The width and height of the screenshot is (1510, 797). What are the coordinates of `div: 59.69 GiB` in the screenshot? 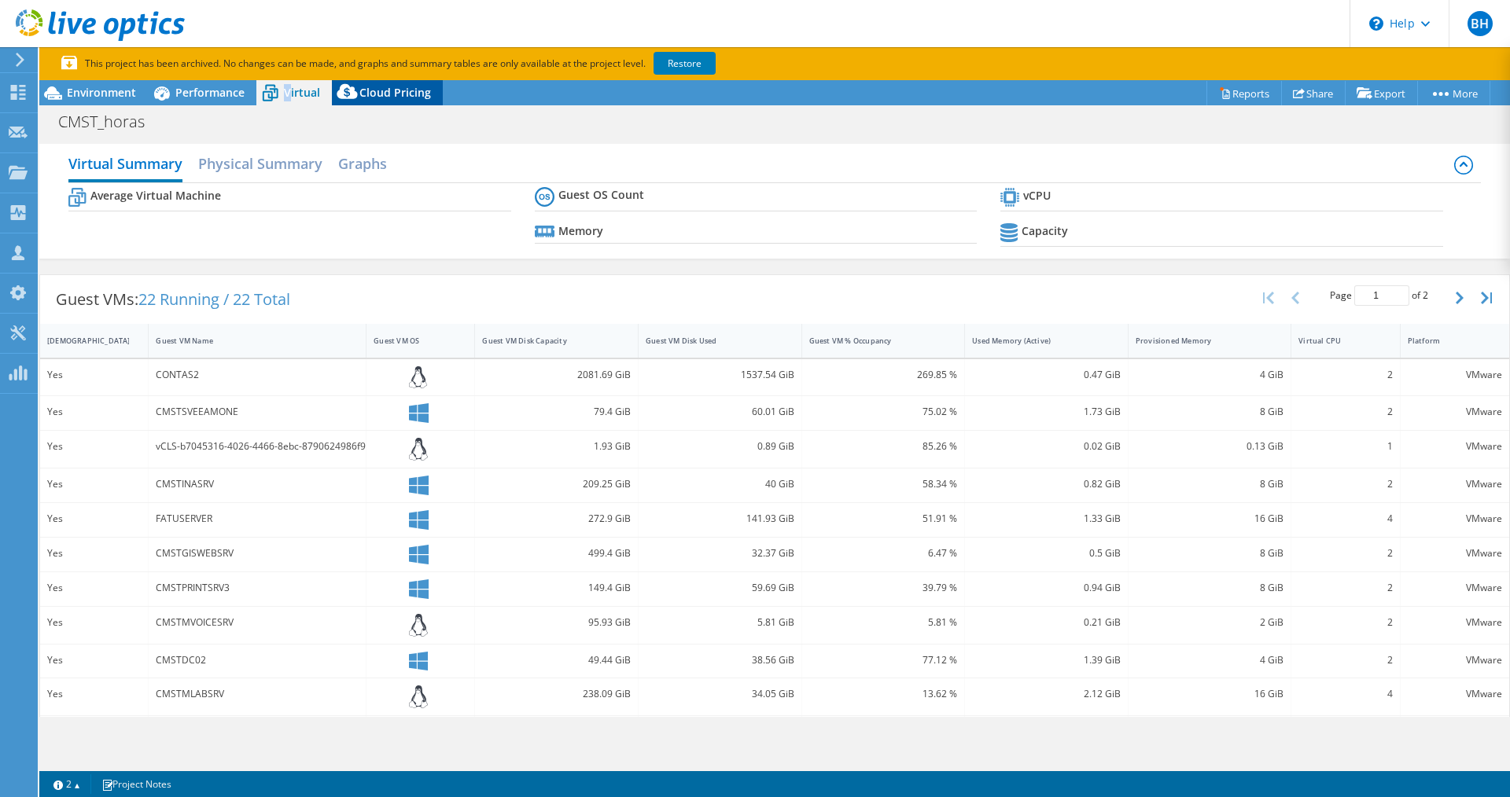 It's located at (719, 588).